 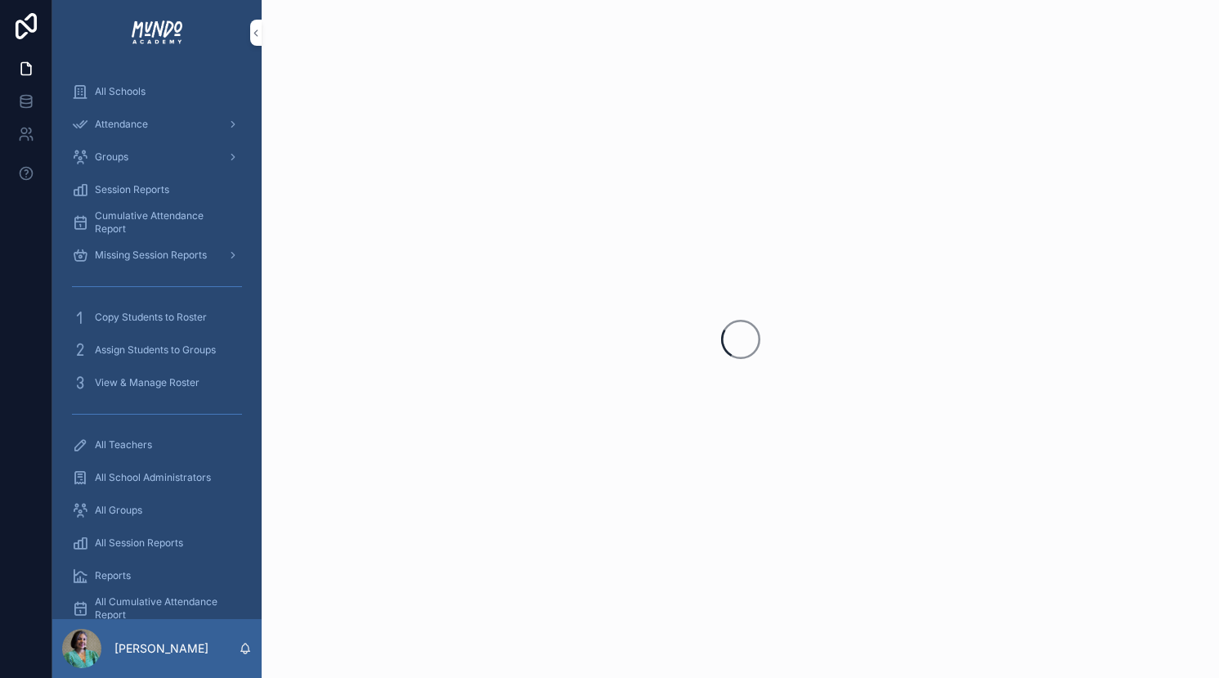 I want to click on a: All Groups, so click(x=157, y=510).